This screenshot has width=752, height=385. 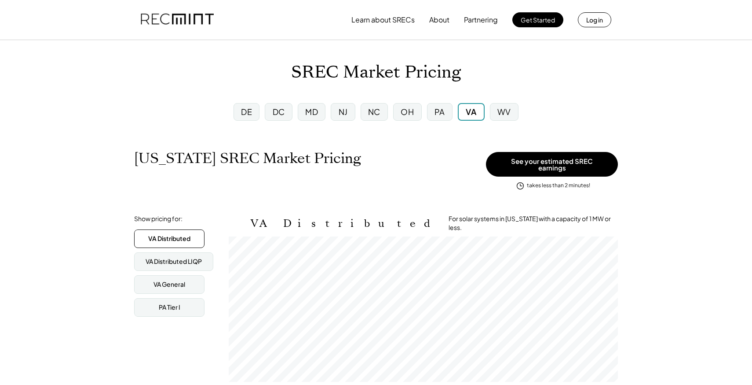 I want to click on div: PA, so click(x=440, y=111).